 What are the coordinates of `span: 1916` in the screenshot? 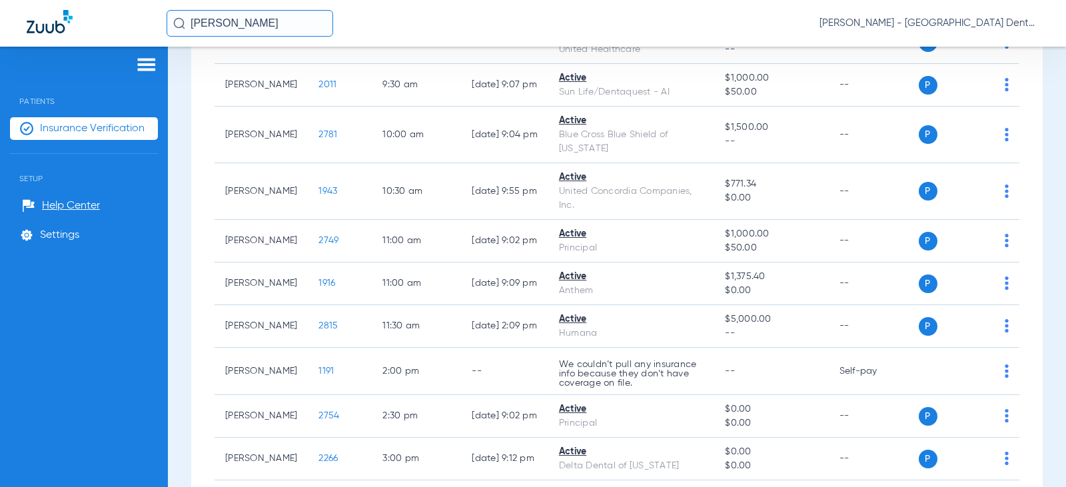 It's located at (327, 283).